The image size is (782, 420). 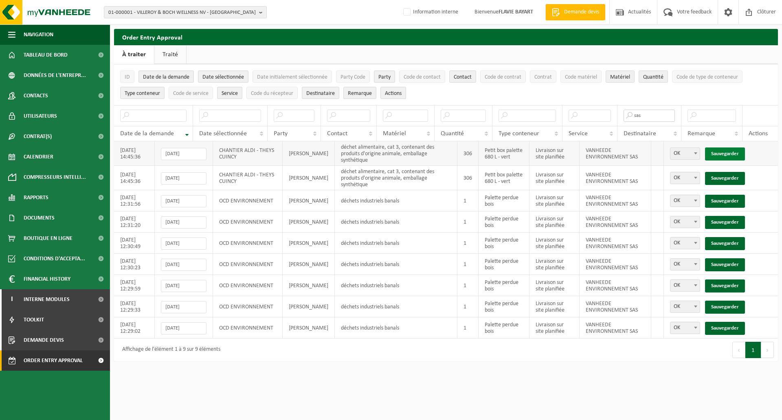 I want to click on span: Navigation, so click(x=38, y=35).